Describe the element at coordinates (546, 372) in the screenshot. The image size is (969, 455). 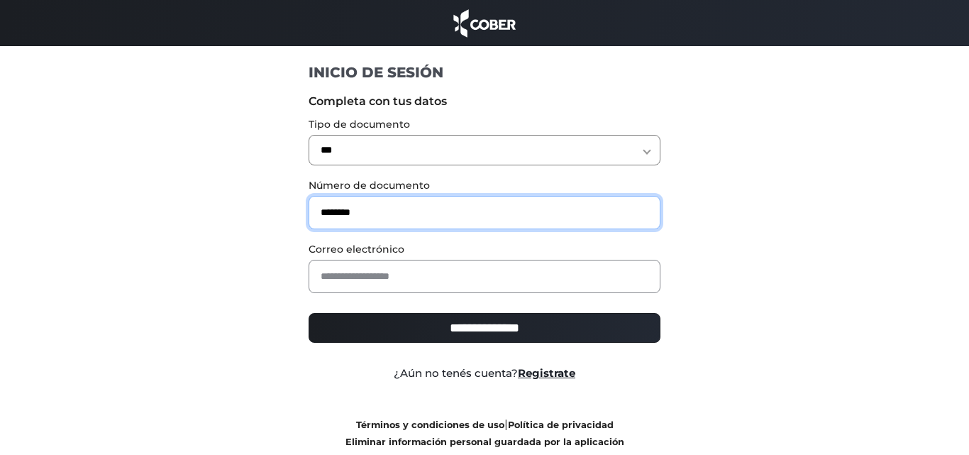
I see `a: Registrate` at that location.